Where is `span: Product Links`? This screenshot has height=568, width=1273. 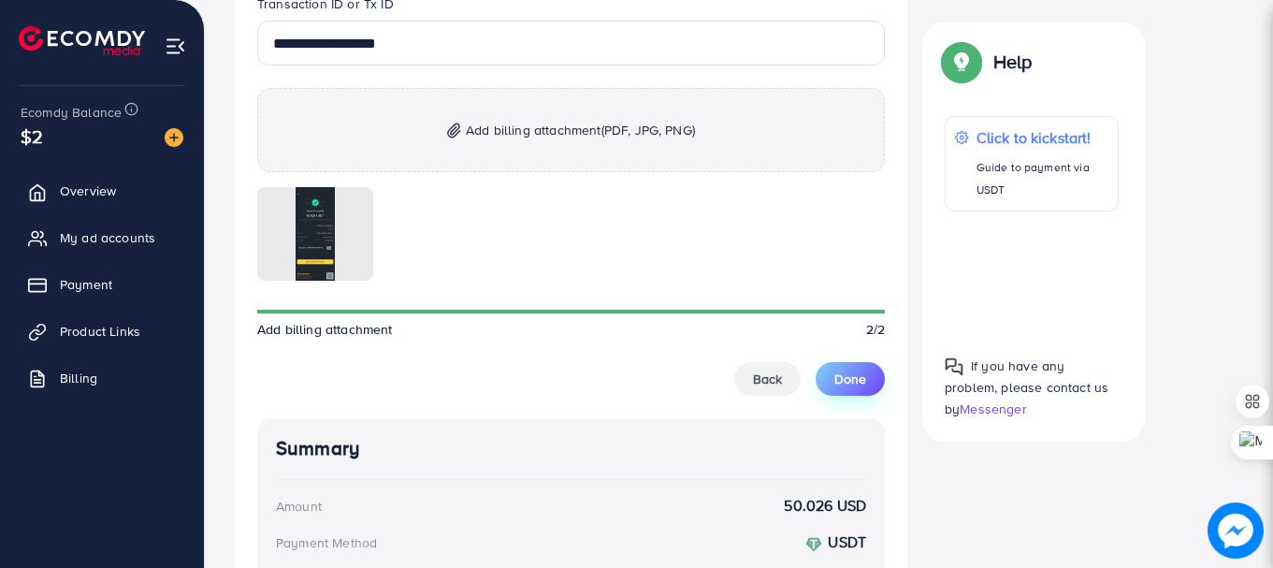 span: Product Links is located at coordinates (100, 331).